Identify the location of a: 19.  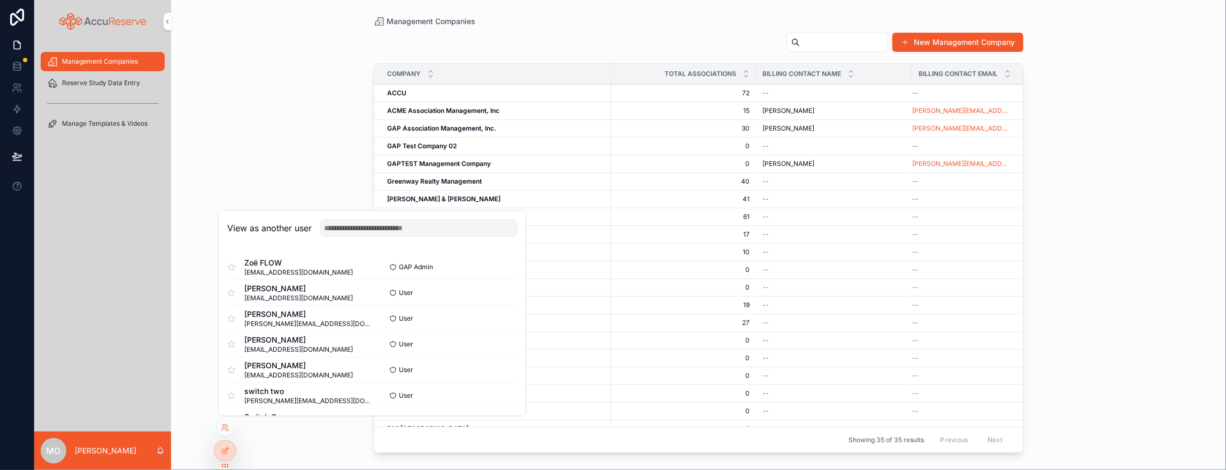
(683, 305).